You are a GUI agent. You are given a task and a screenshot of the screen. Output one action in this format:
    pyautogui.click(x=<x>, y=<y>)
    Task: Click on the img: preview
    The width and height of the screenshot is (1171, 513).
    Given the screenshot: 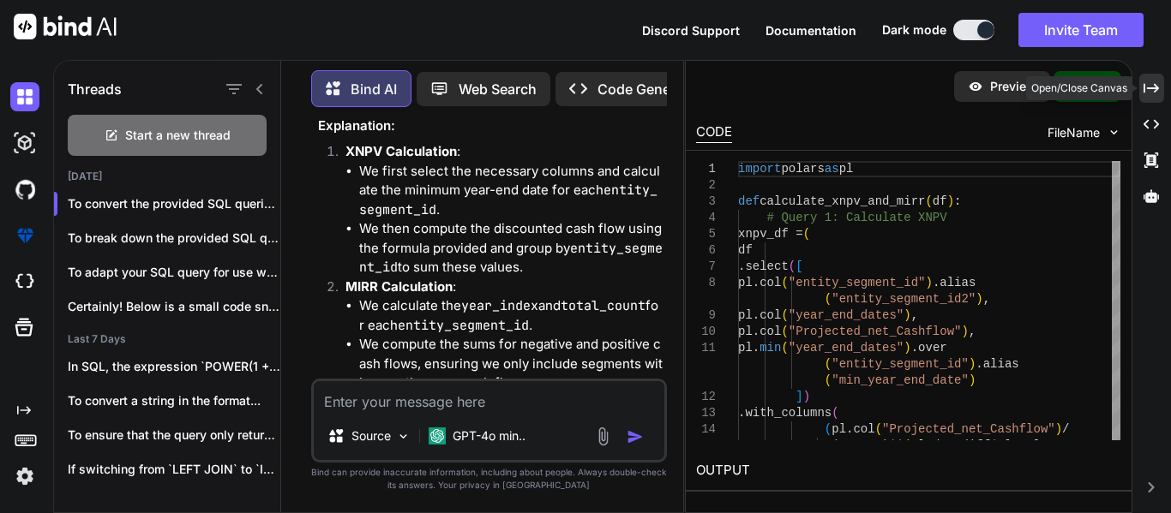 What is the action you would take?
    pyautogui.click(x=975, y=87)
    